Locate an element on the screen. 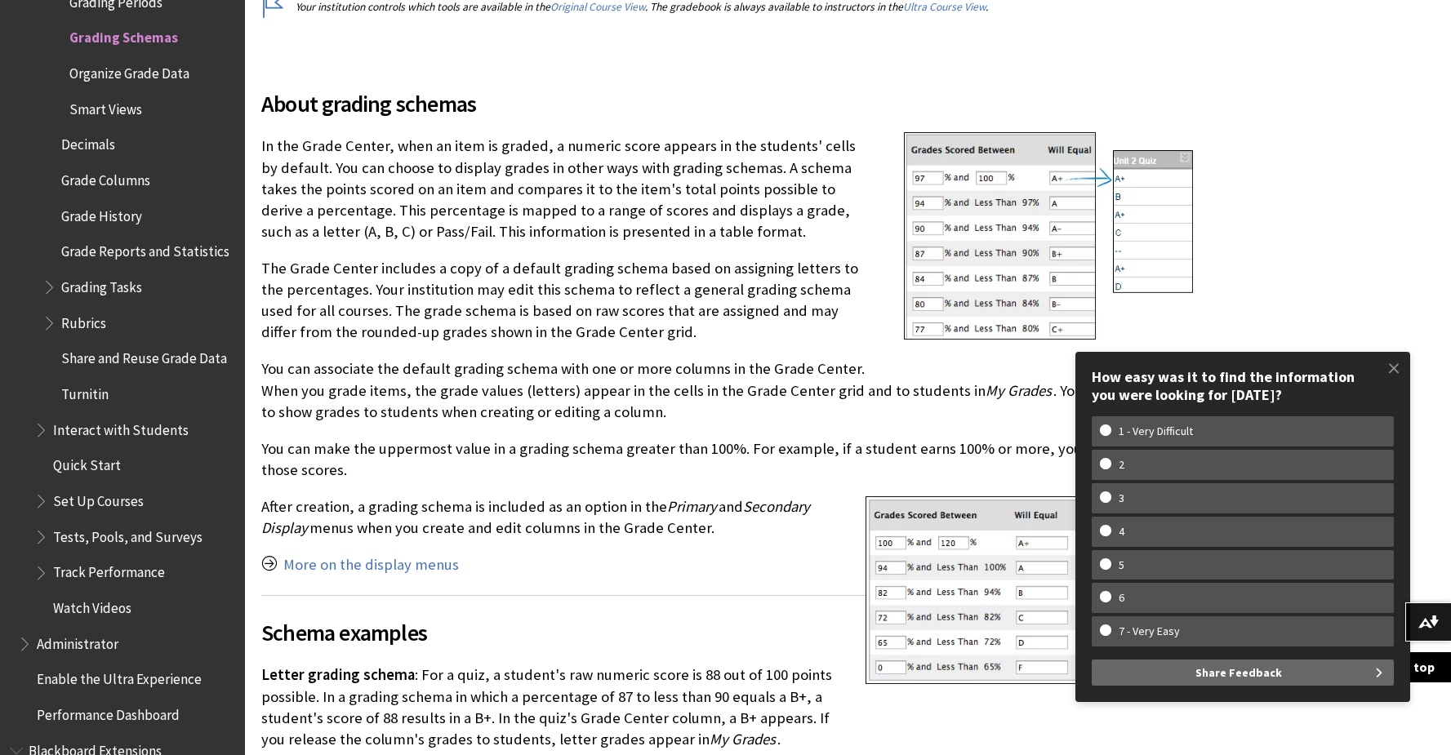 The image size is (1451, 755). span: Letter grading schema is located at coordinates (338, 675).